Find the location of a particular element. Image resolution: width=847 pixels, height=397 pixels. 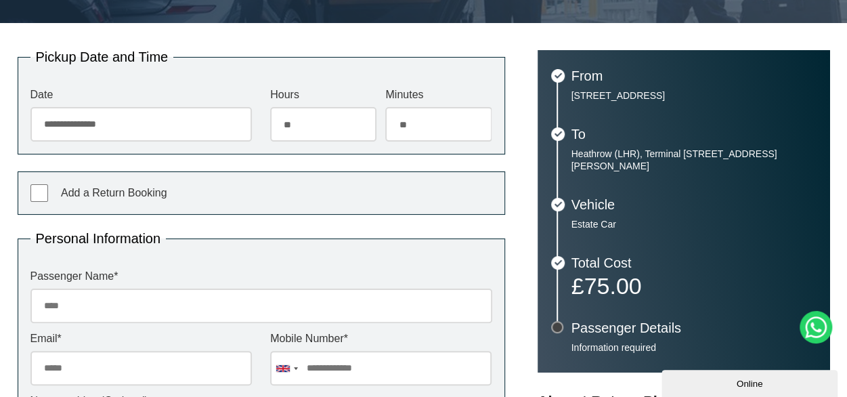

span: 75.00 is located at coordinates (612, 286).